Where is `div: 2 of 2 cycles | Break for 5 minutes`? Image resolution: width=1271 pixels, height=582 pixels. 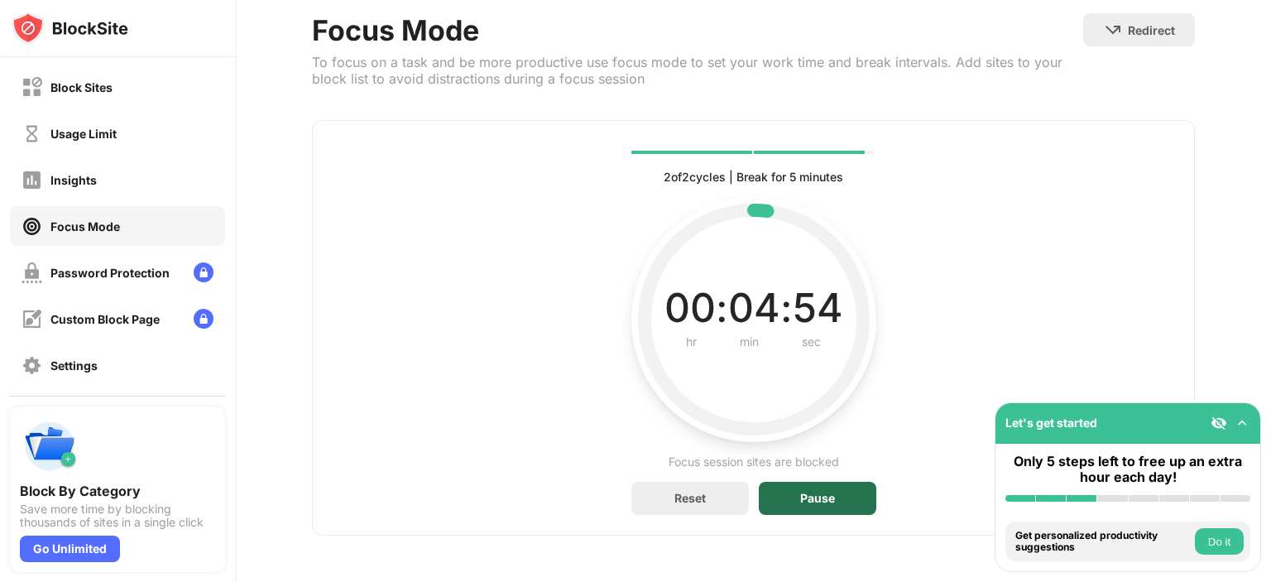
div: 2 of 2 cycles | Break for 5 minutes is located at coordinates (753, 177).